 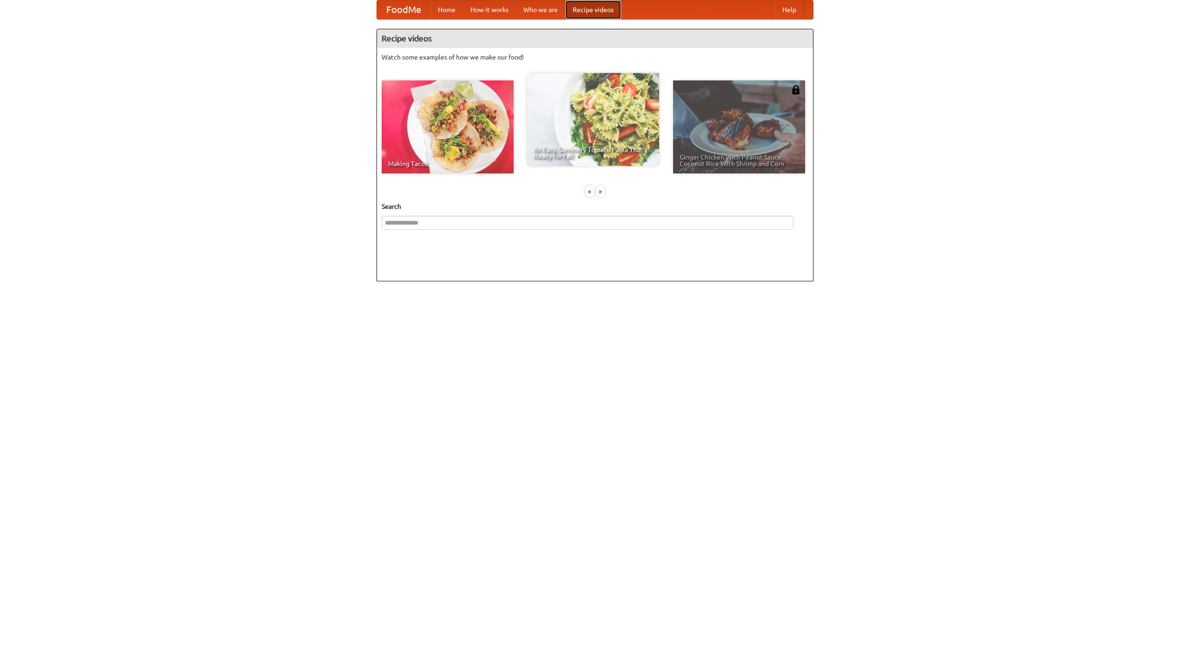 What do you see at coordinates (448, 127) in the screenshot?
I see `a: Making Tacos` at bounding box center [448, 127].